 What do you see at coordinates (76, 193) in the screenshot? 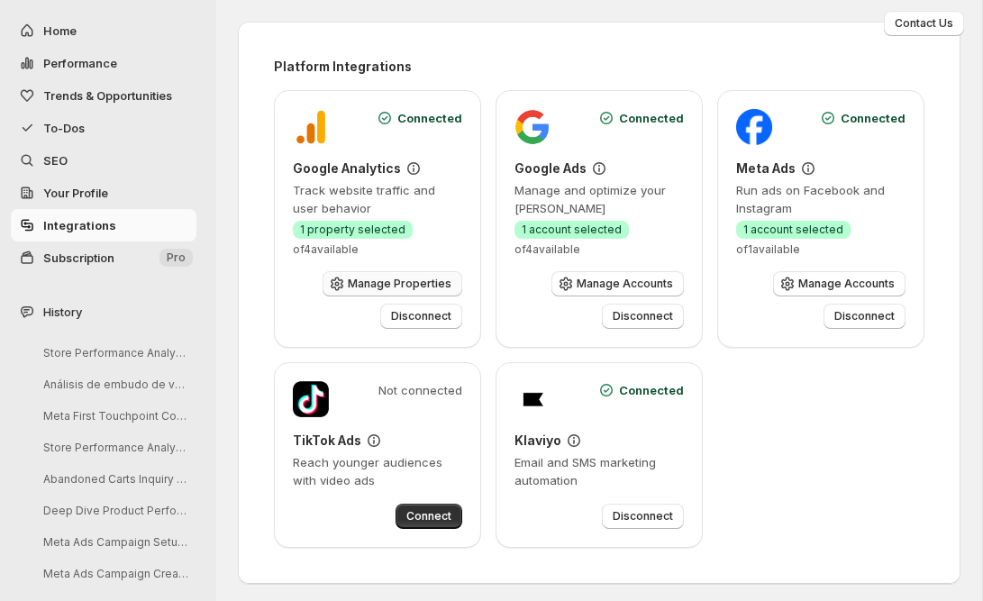
I see `span: Your Profile` at bounding box center [76, 193].